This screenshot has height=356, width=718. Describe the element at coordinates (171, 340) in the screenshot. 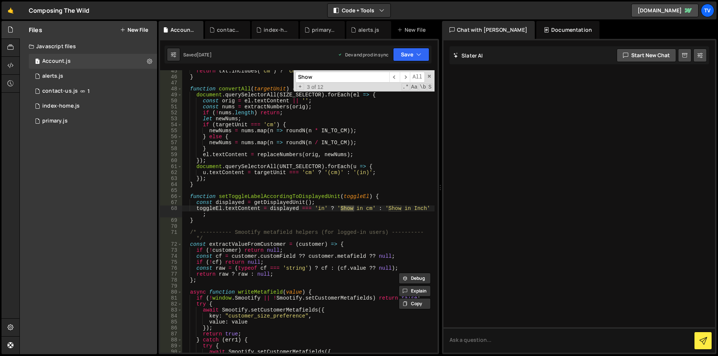

I see `div: 88` at that location.